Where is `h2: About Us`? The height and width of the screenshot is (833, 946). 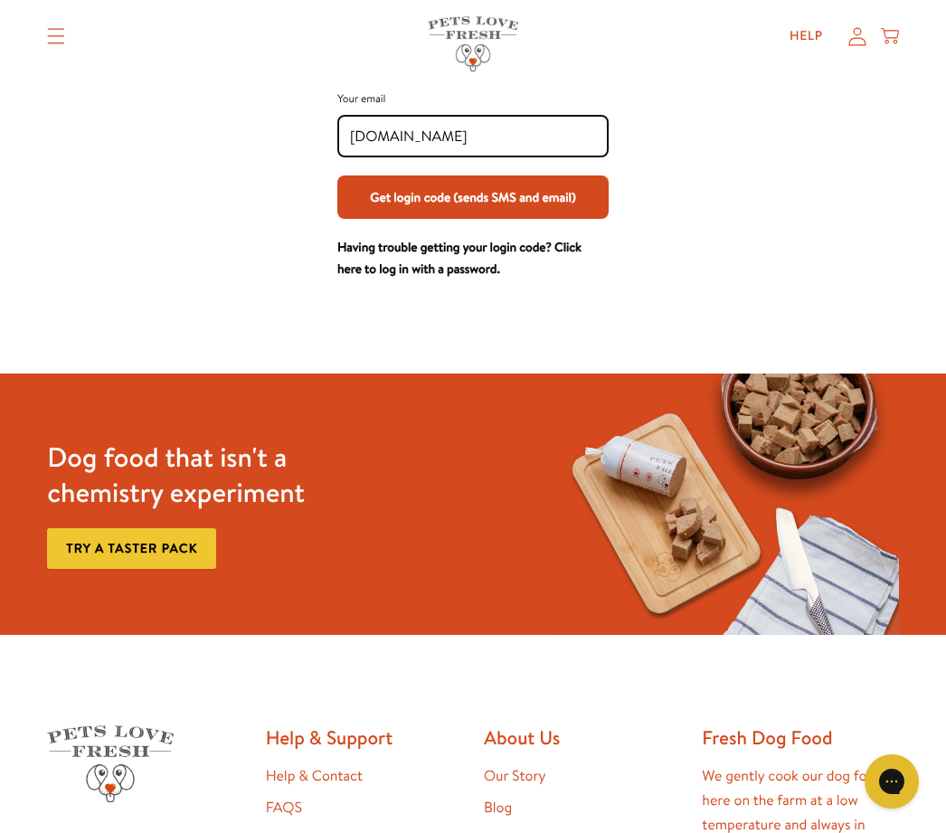
h2: About Us is located at coordinates (582, 737).